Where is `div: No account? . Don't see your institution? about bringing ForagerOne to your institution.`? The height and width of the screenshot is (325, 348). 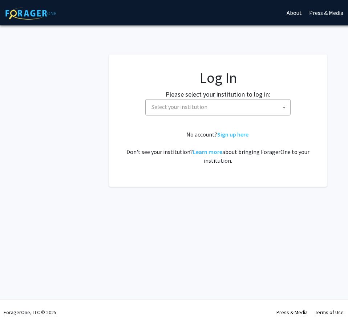 div: No account? . Don't see your institution? about bringing ForagerOne to your institution. is located at coordinates (218, 148).